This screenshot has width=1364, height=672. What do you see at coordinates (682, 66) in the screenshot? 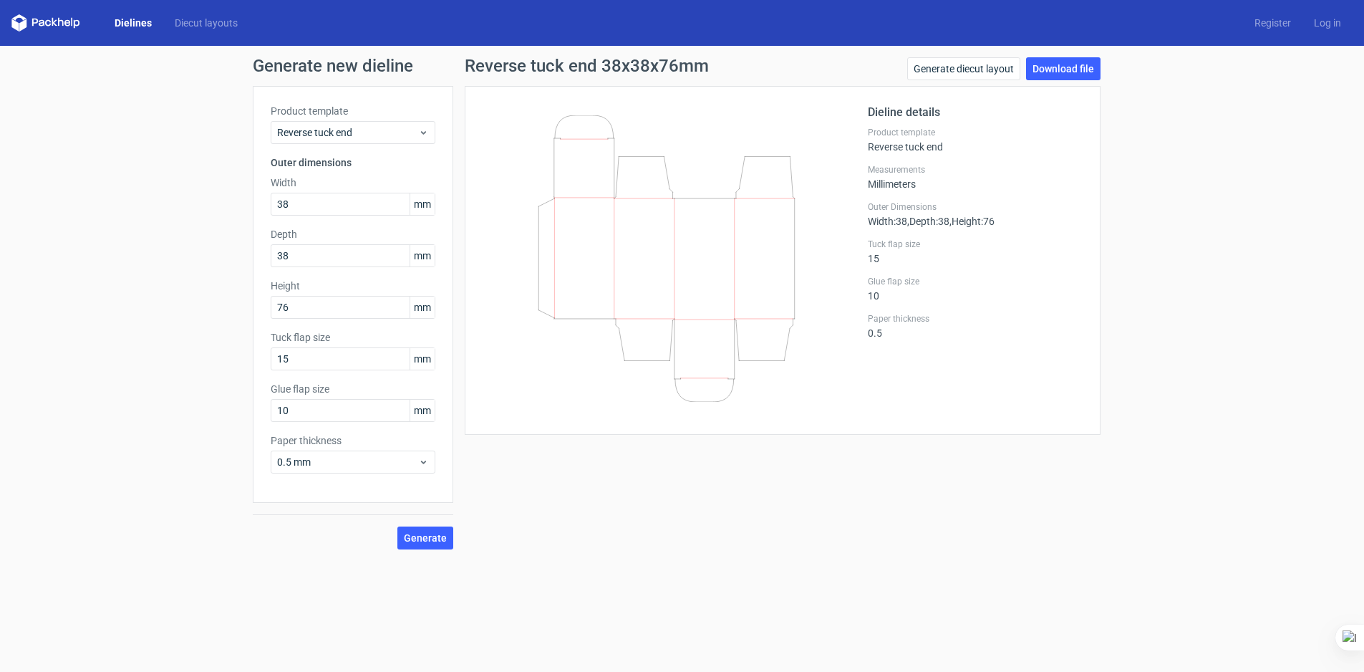
I see `h1: Generate new dieline` at bounding box center [682, 66].